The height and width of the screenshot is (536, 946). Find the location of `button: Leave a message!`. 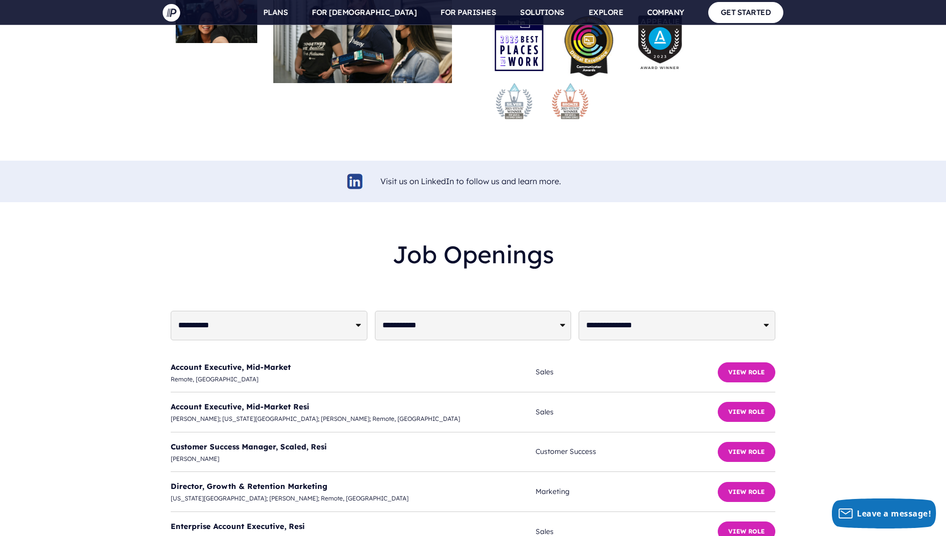

button: Leave a message! is located at coordinates (884, 513).